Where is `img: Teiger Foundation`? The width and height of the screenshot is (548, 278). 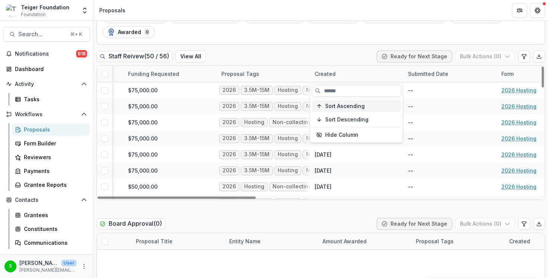 img: Teiger Foundation is located at coordinates (12, 10).